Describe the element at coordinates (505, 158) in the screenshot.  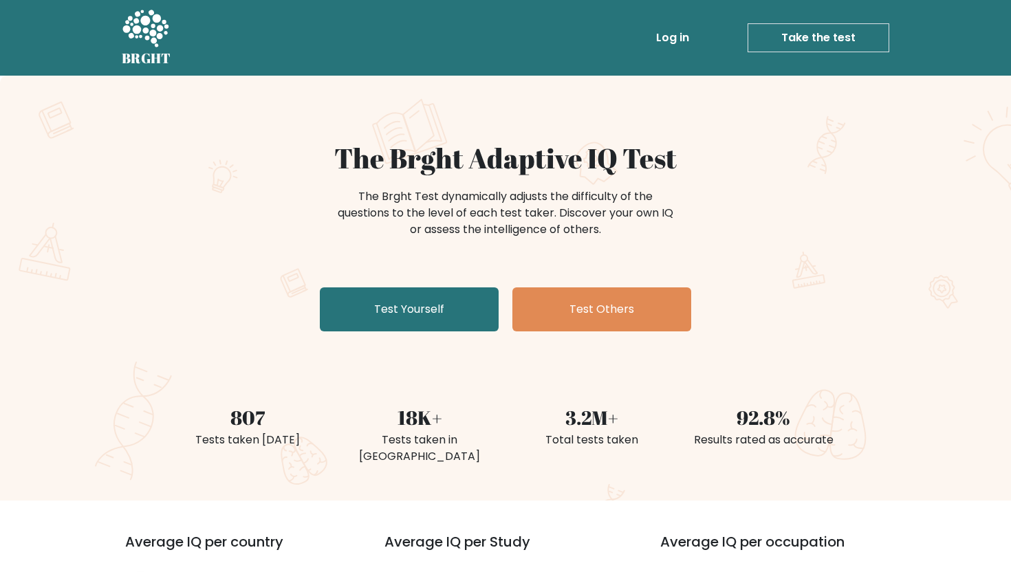
I see `h1: The Brght Adaptive IQ Test` at that location.